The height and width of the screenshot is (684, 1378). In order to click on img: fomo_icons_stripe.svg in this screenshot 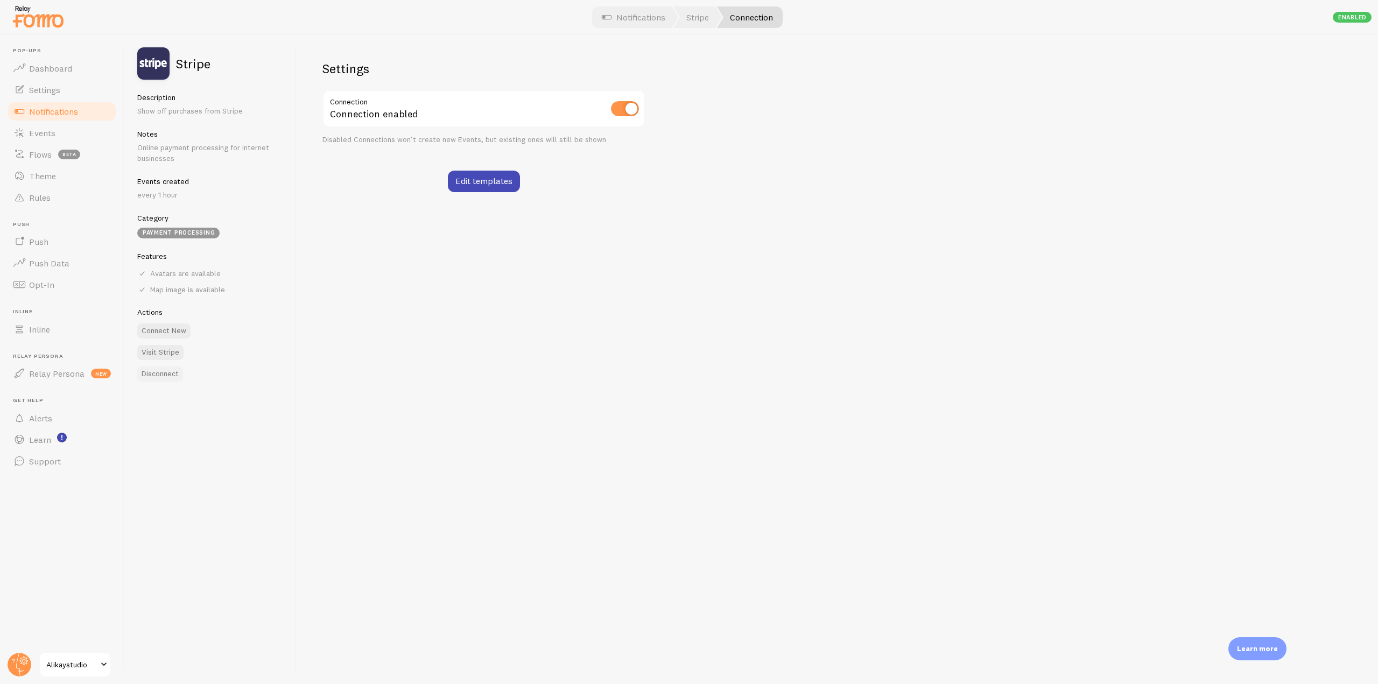, I will do `click(153, 64)`.